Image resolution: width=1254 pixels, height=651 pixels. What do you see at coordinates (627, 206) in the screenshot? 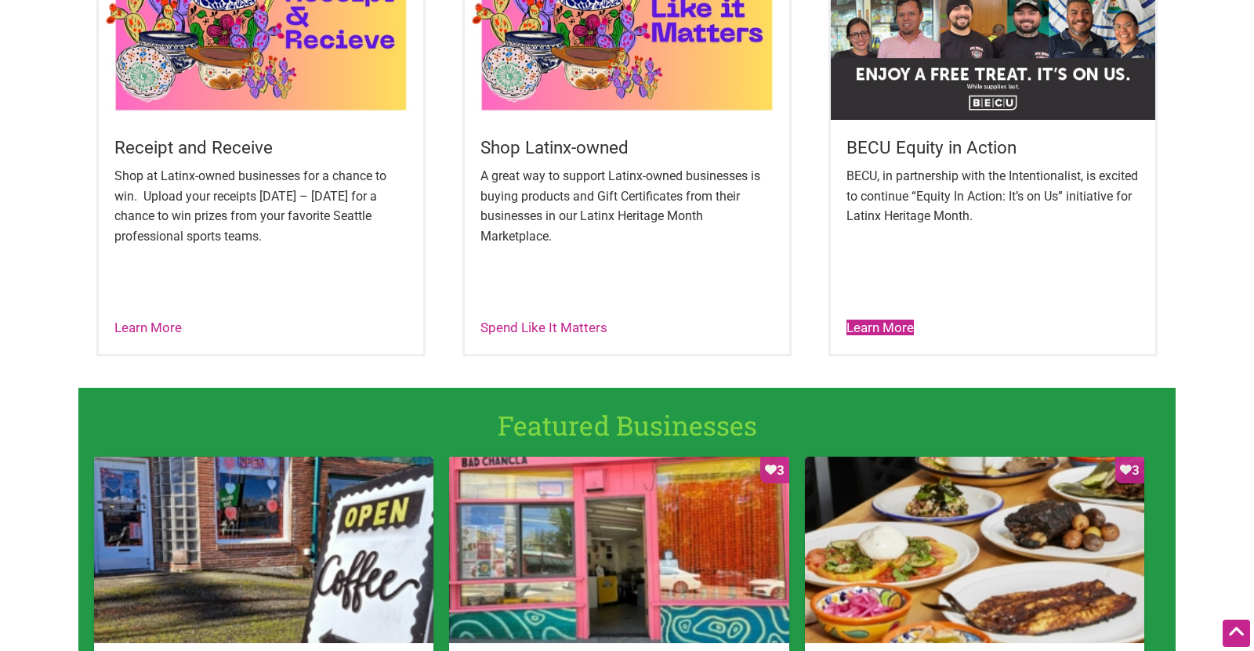
I see `p: A great way to support Latinx-owned businesses is buying products and Gift Certificates from thei...` at bounding box center [627, 206].